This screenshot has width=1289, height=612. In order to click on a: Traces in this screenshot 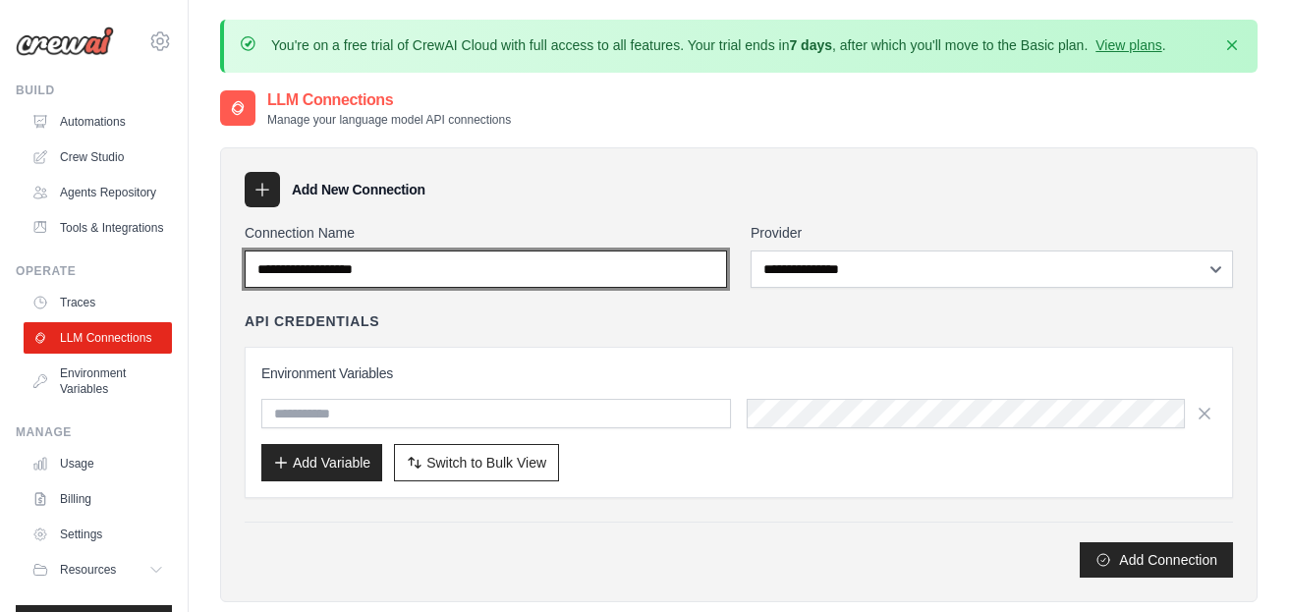, I will do `click(97, 303)`.